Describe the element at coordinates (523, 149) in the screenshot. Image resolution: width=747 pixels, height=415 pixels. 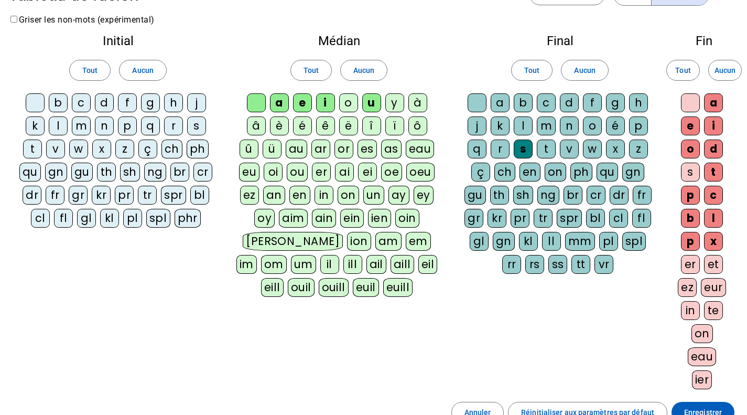
I see `div: s` at that location.